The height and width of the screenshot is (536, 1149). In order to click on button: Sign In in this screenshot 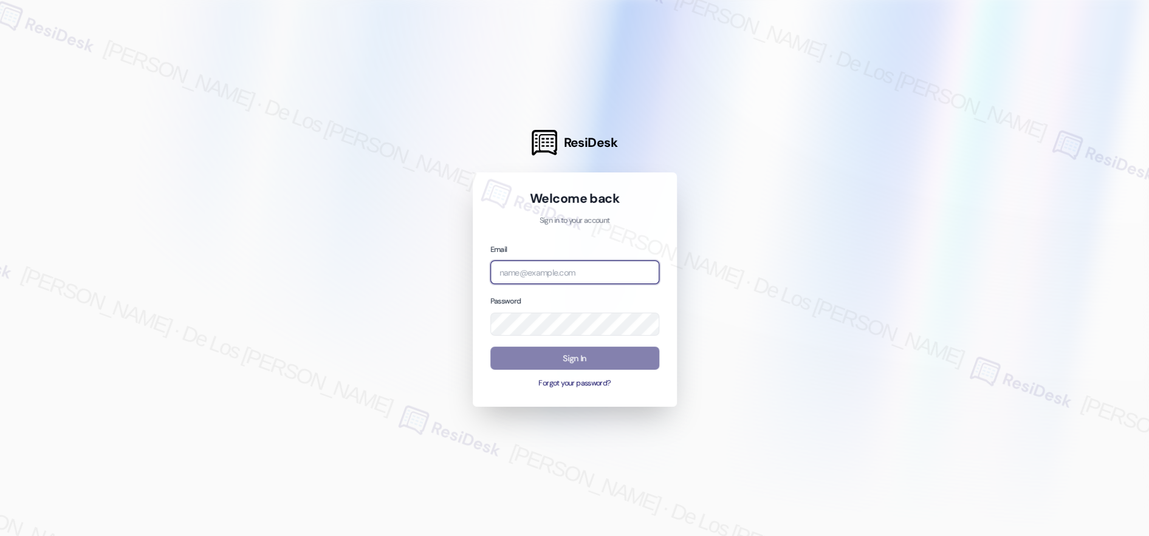, I will do `click(575, 358)`.